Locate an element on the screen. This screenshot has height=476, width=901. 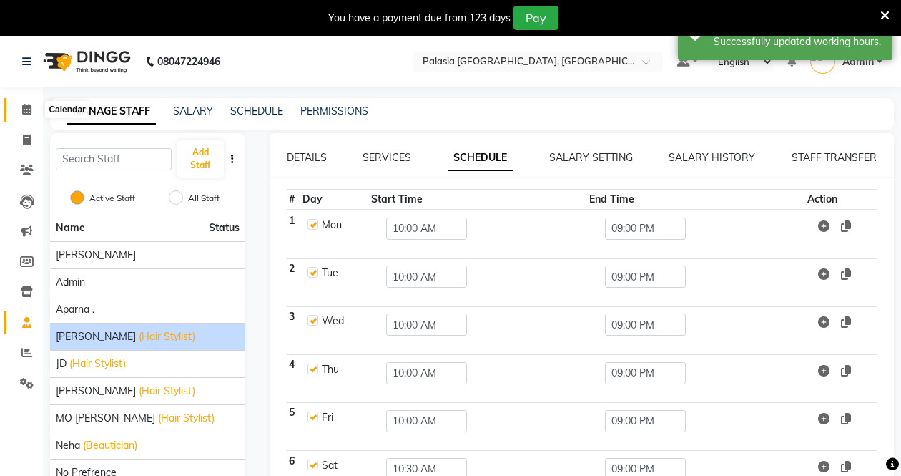
input: Search Staff is located at coordinates (114, 159).